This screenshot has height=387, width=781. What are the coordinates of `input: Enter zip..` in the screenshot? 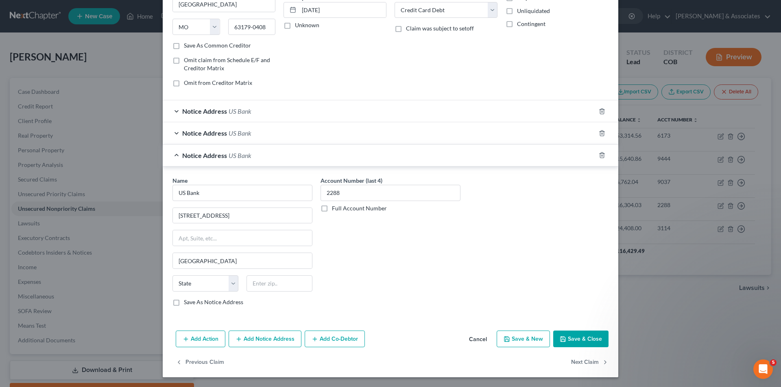 It's located at (279, 284).